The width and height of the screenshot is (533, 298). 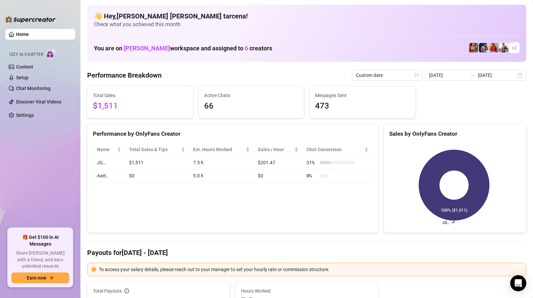 What do you see at coordinates (51, 53) in the screenshot?
I see `img: AI Chatter` at bounding box center [51, 53].